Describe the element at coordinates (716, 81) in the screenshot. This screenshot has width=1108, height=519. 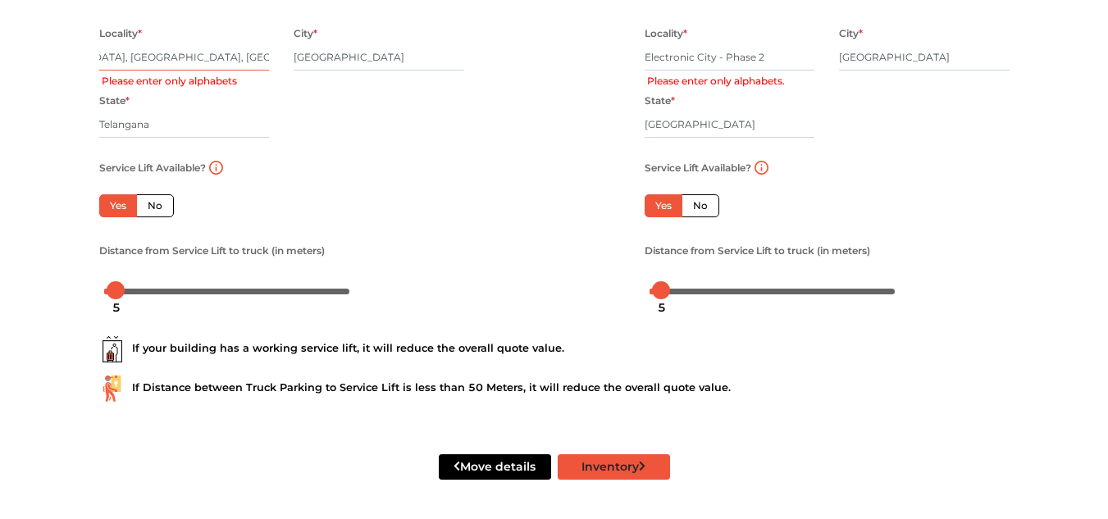
I see `label: Please enter only alphabets.` at that location.